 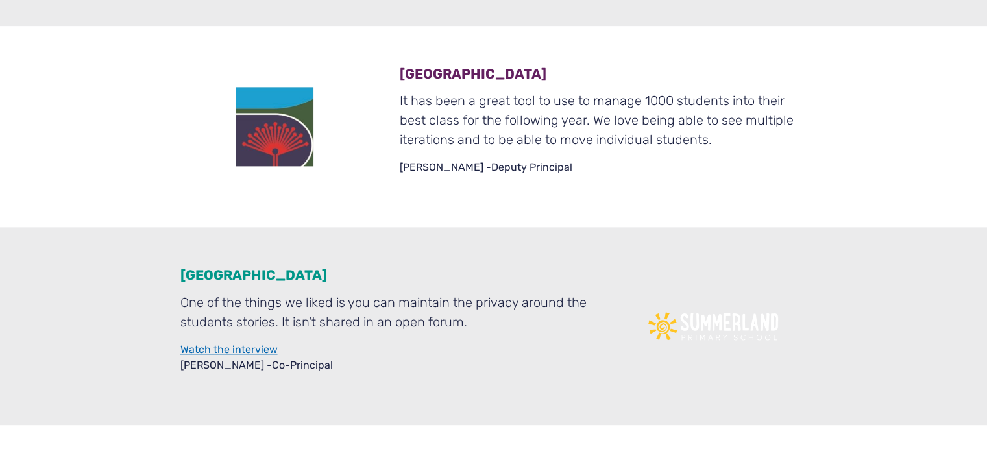 What do you see at coordinates (229, 349) in the screenshot?
I see `a: Watch the interview` at bounding box center [229, 349].